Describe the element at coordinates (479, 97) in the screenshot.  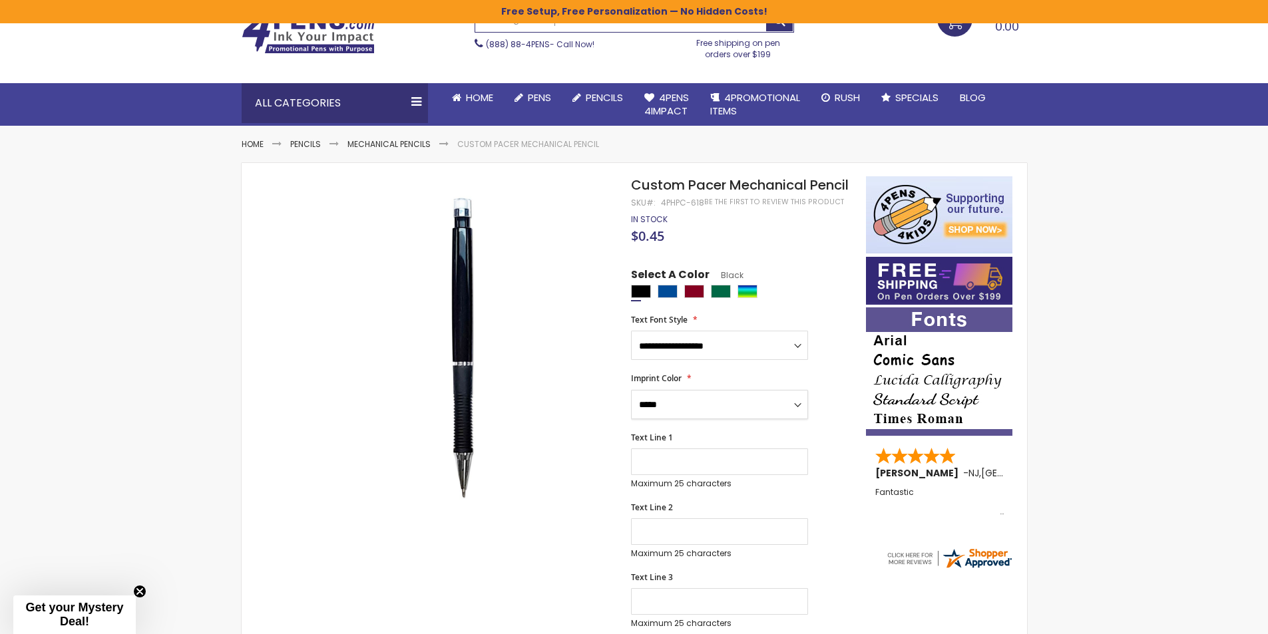
I see `span: Home` at that location.